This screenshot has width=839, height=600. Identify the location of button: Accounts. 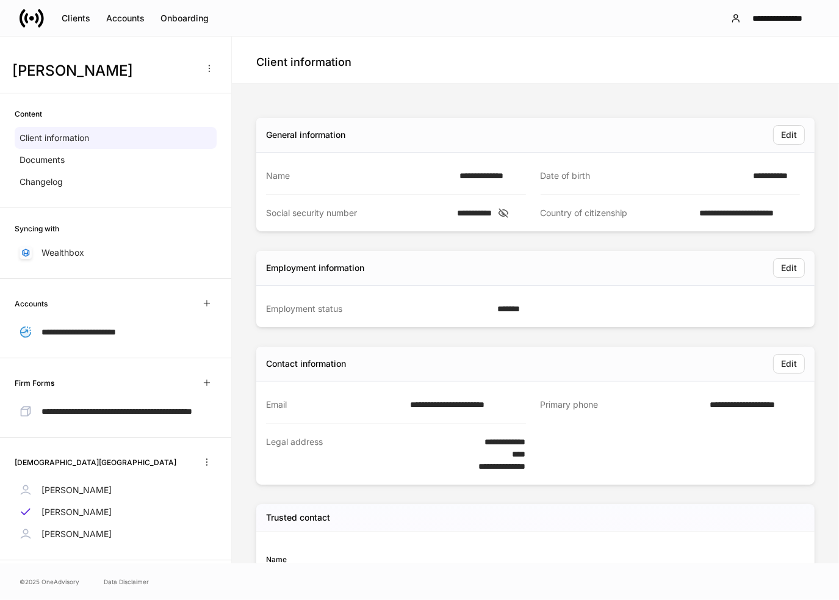
(125, 18).